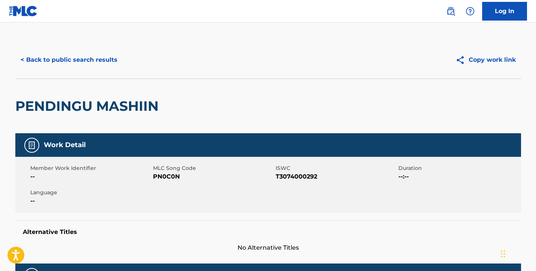  What do you see at coordinates (89, 106) in the screenshot?
I see `h2: PENDINGU MASHIIN` at bounding box center [89, 106].